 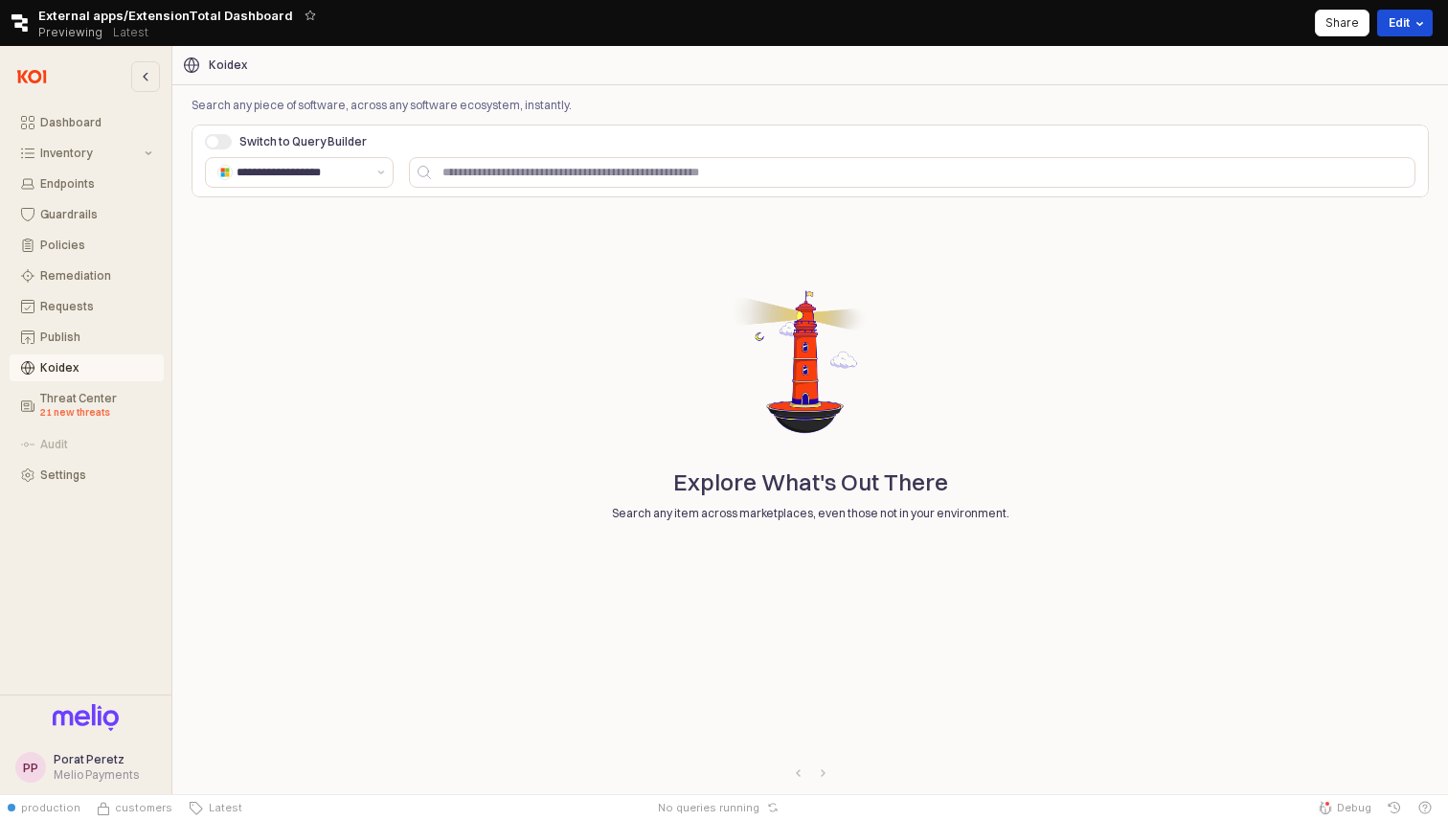 I want to click on div: Endpoints, so click(x=96, y=184).